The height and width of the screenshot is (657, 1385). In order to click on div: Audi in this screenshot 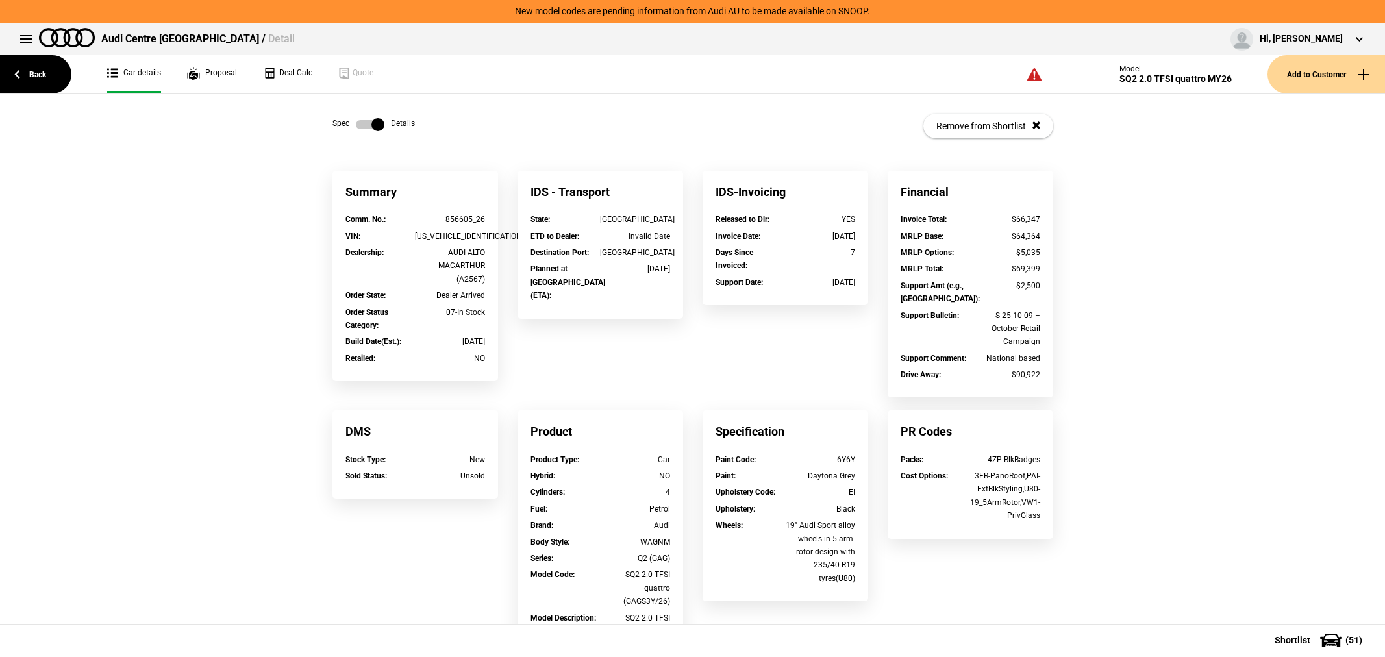, I will do `click(635, 525)`.